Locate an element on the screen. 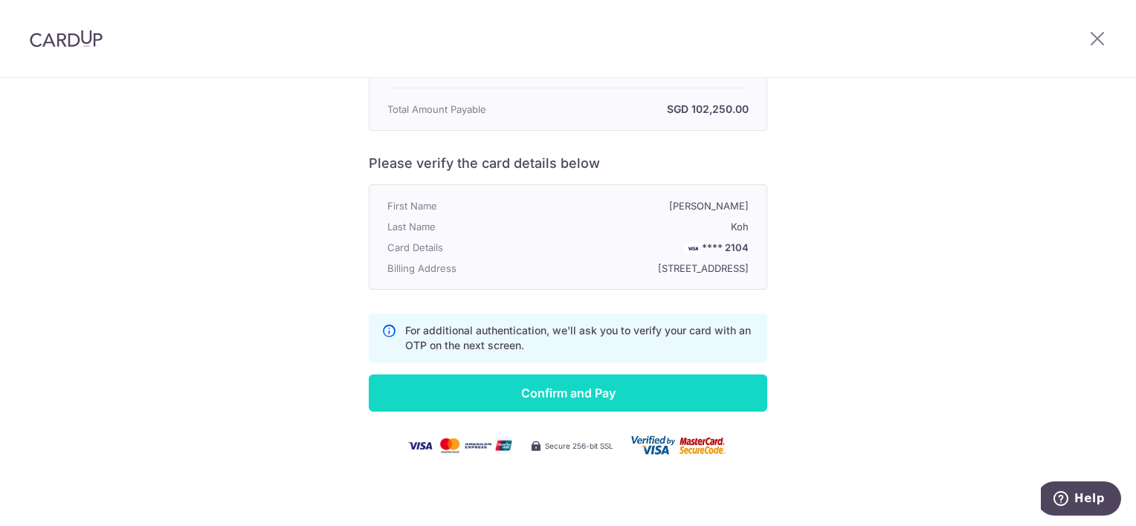 The image size is (1136, 526). p: Card Details is located at coordinates (460, 248).